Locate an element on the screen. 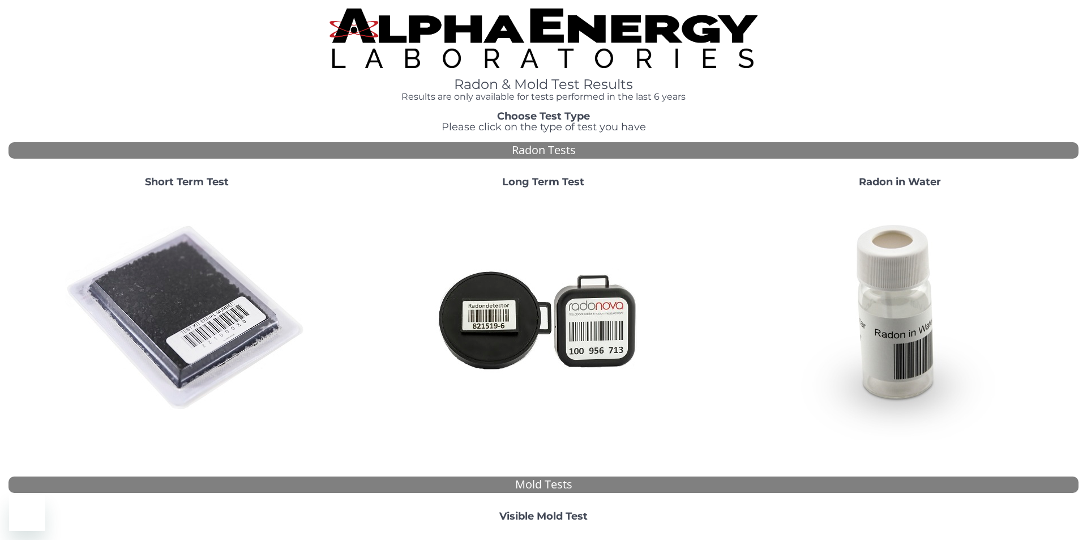  img: RadoninWater.jpg is located at coordinates (900, 318).